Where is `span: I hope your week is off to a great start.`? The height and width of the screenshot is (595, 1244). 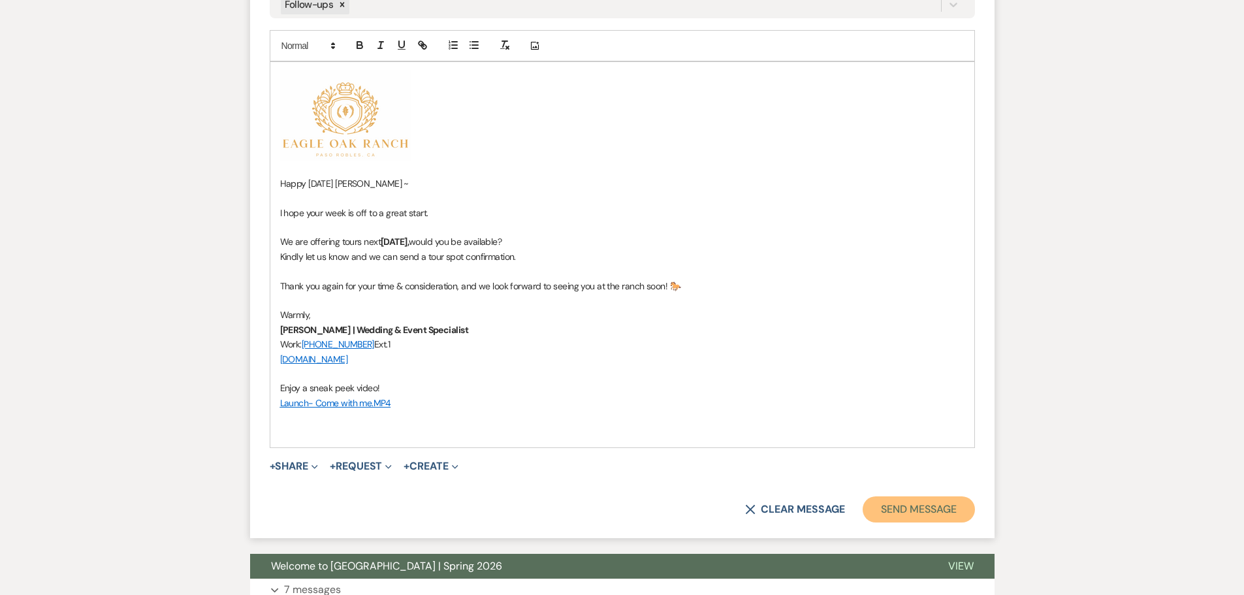
span: I hope your week is off to a great start. is located at coordinates (354, 213).